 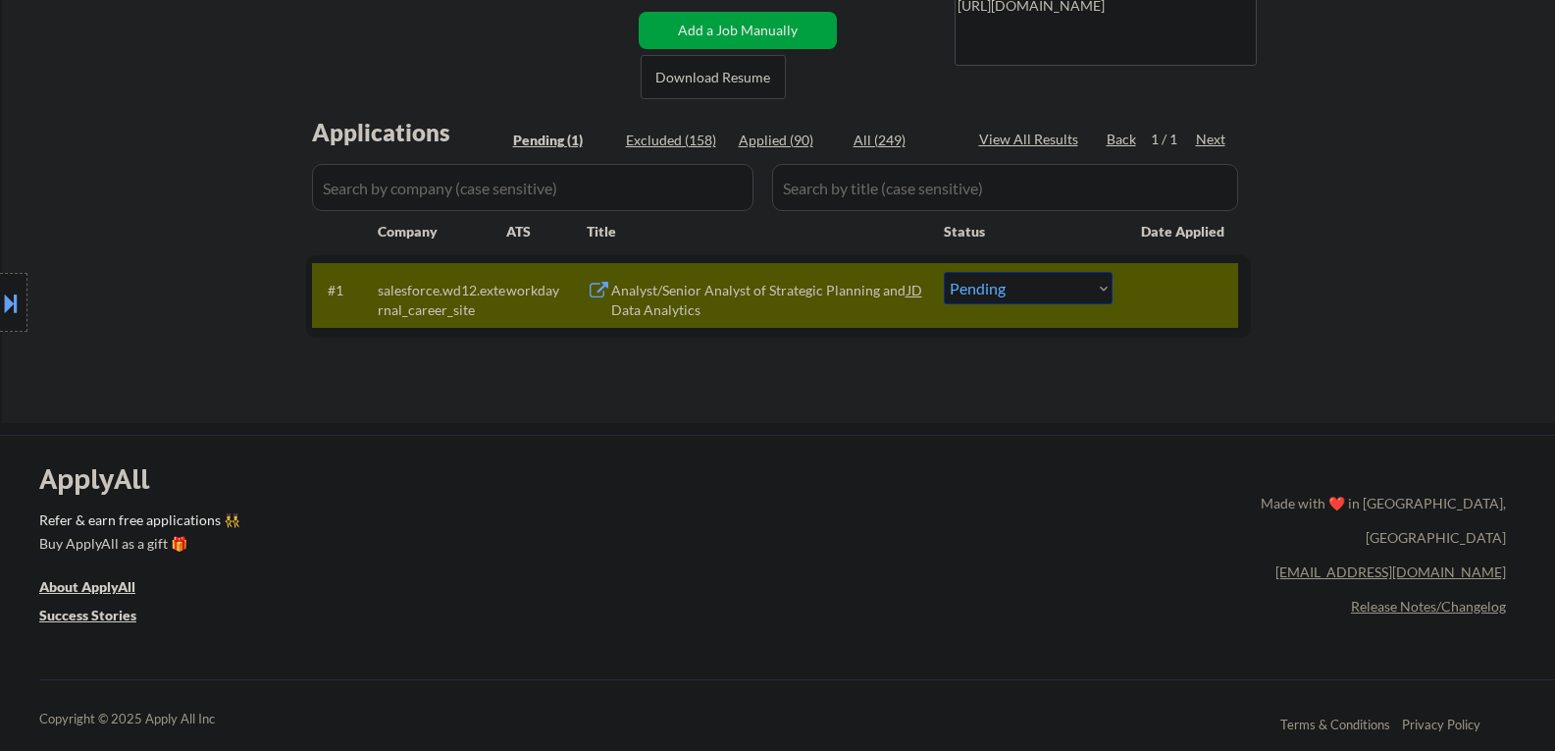 I want to click on div: JD, so click(x=915, y=289).